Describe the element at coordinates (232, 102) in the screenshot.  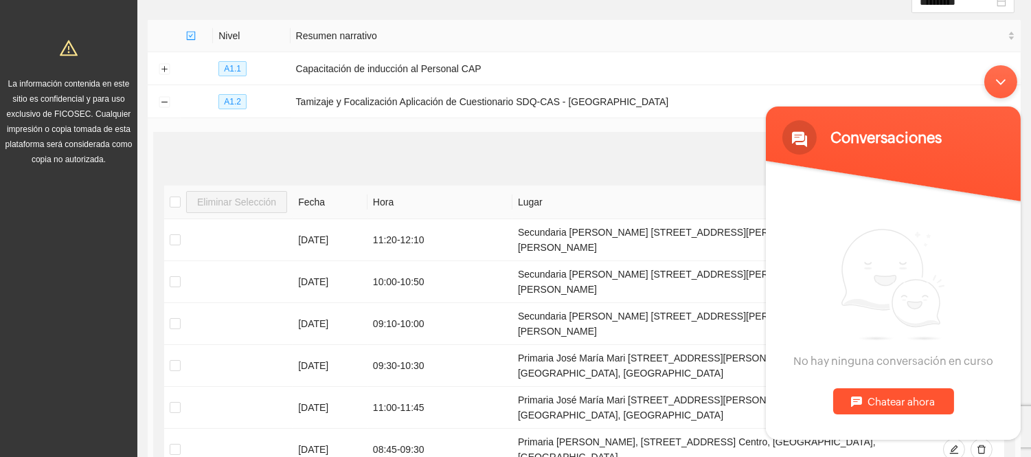
I see `span: A1.2` at that location.